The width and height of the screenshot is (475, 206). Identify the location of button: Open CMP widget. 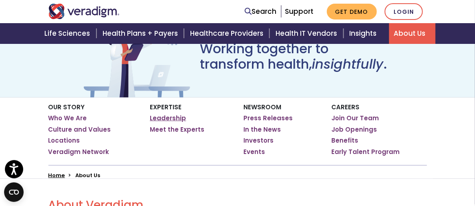
(14, 193).